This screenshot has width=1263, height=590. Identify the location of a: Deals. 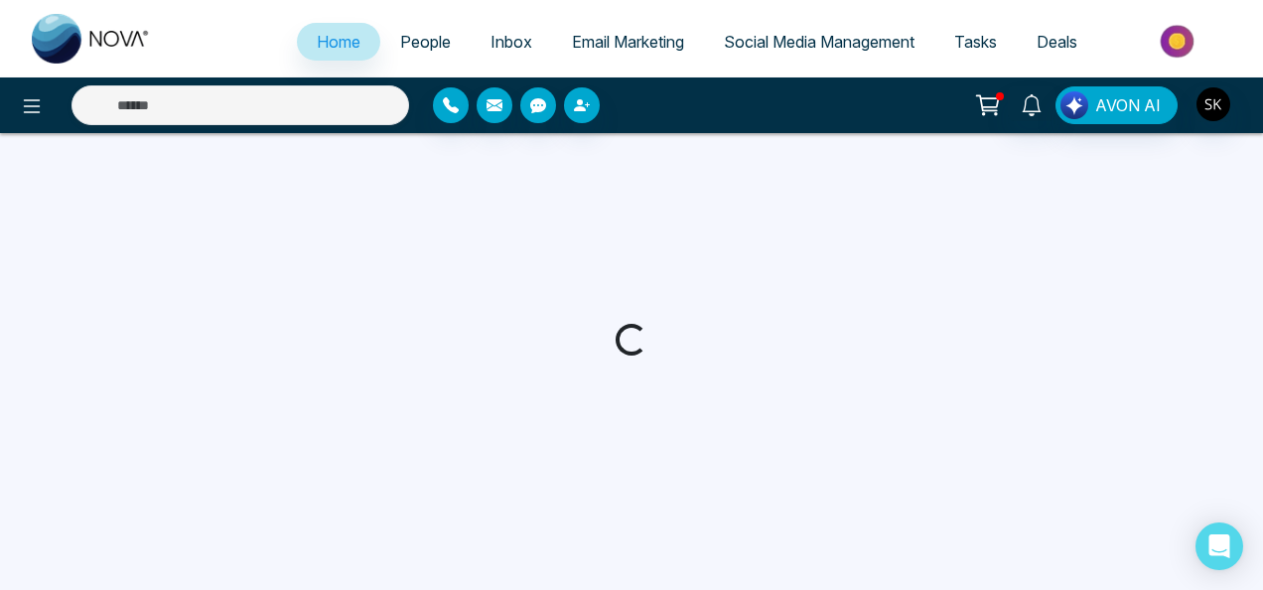
(1056, 42).